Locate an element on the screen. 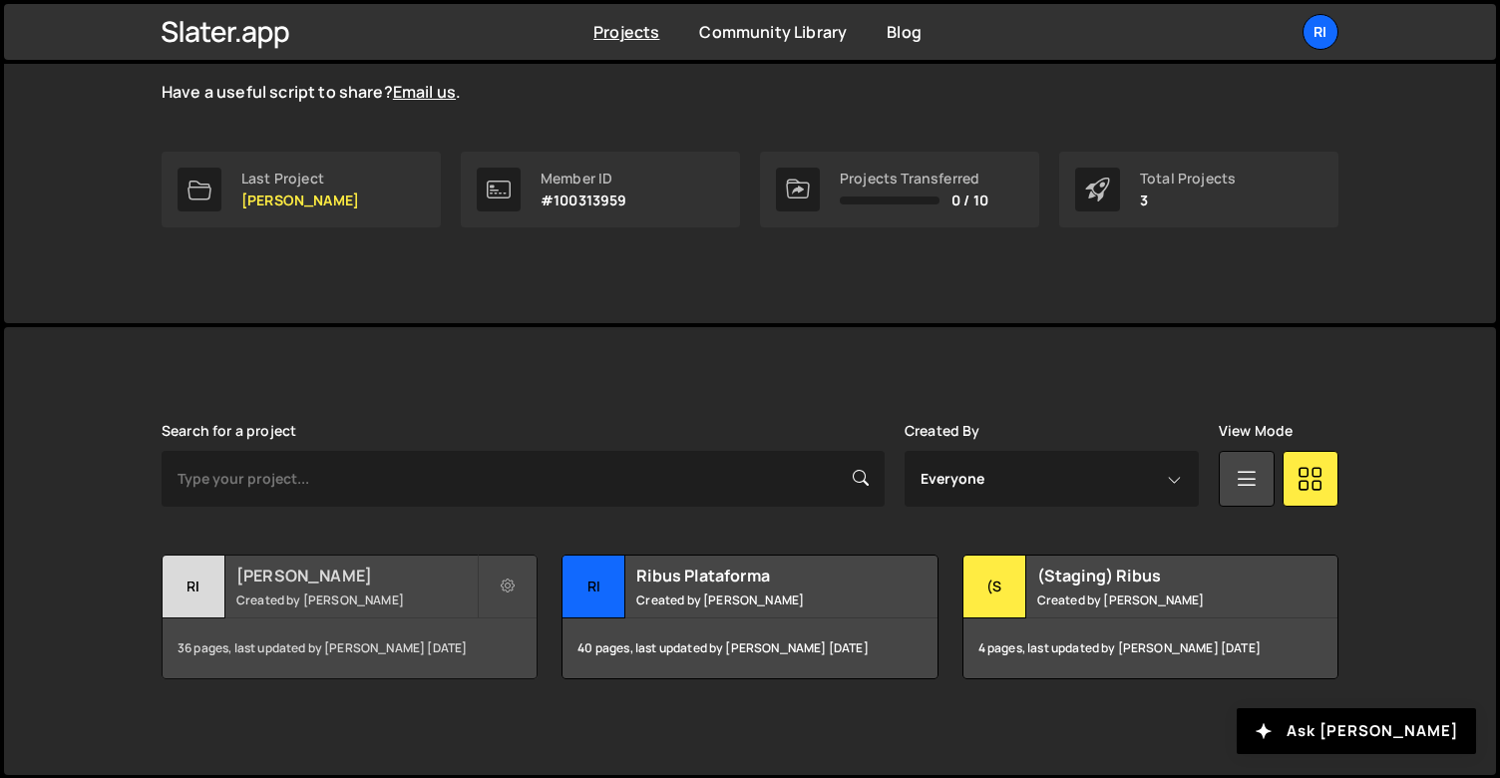 The height and width of the screenshot is (778, 1500). div: Last Project is located at coordinates (300, 179).